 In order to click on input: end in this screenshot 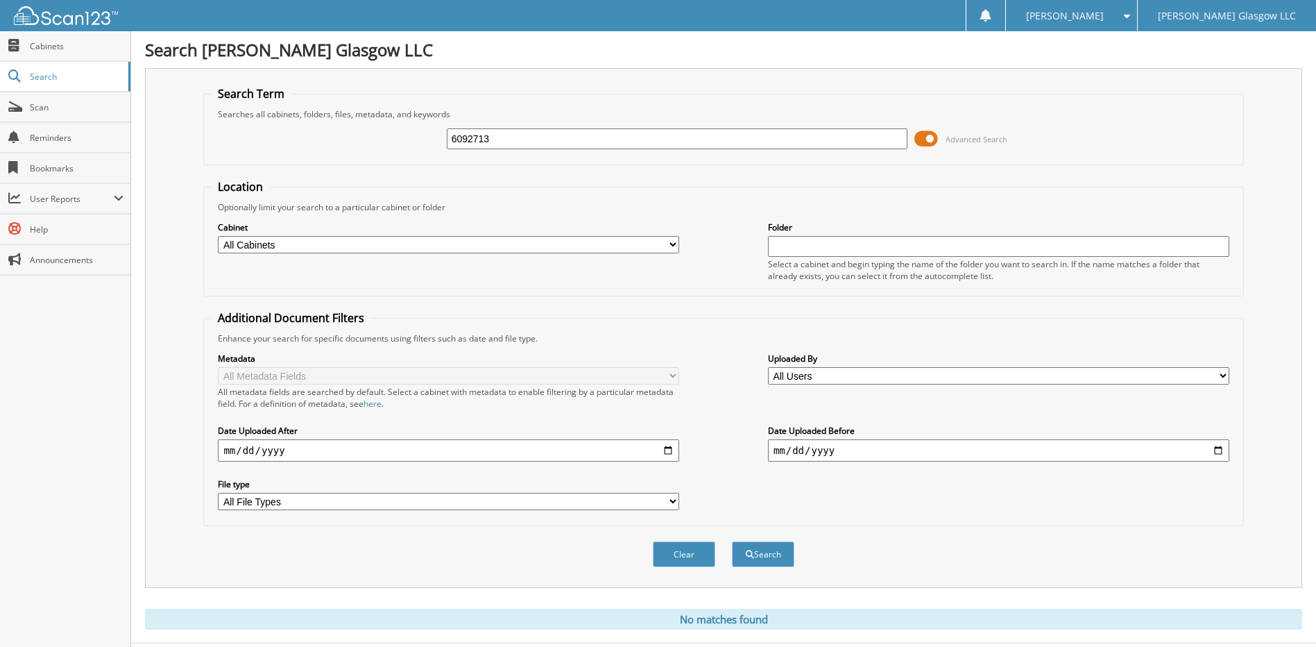, I will do `click(998, 450)`.